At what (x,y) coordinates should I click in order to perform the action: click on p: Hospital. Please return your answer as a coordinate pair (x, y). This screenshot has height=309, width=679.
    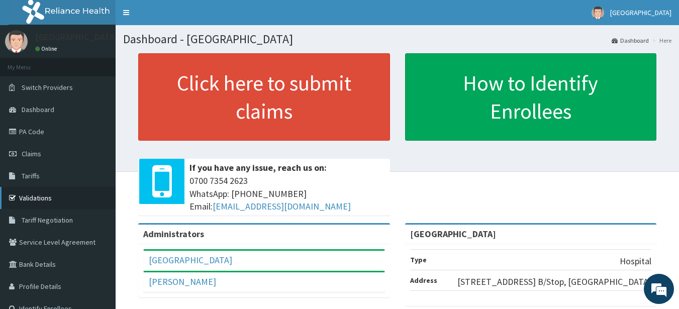
    Looking at the image, I should click on (635, 261).